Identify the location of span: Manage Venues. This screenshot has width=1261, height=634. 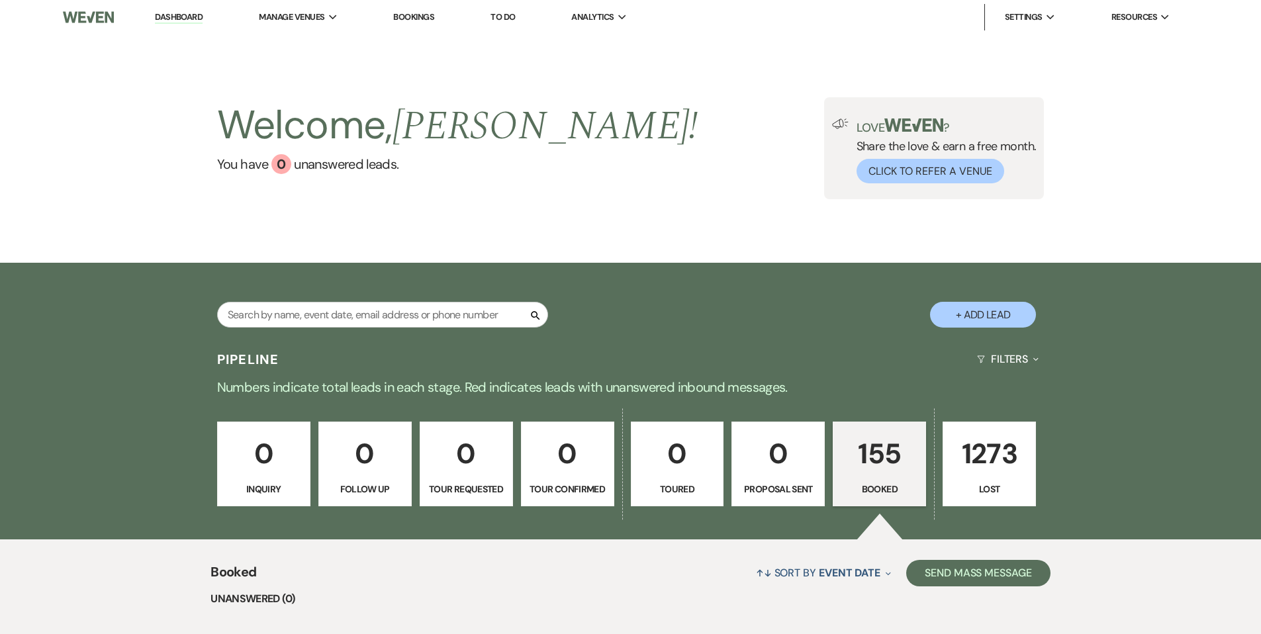
(291, 17).